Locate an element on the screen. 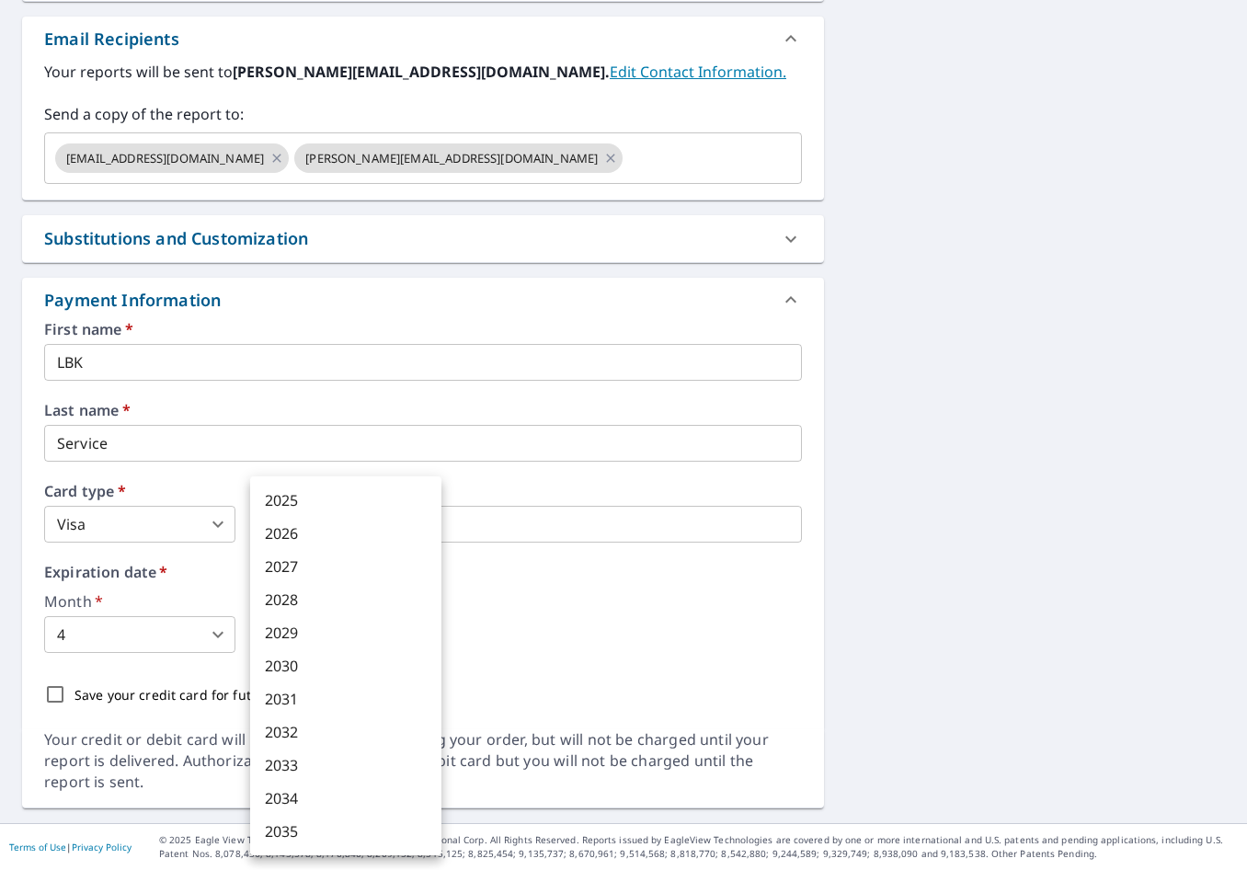  li: 2027 is located at coordinates (346, 567).